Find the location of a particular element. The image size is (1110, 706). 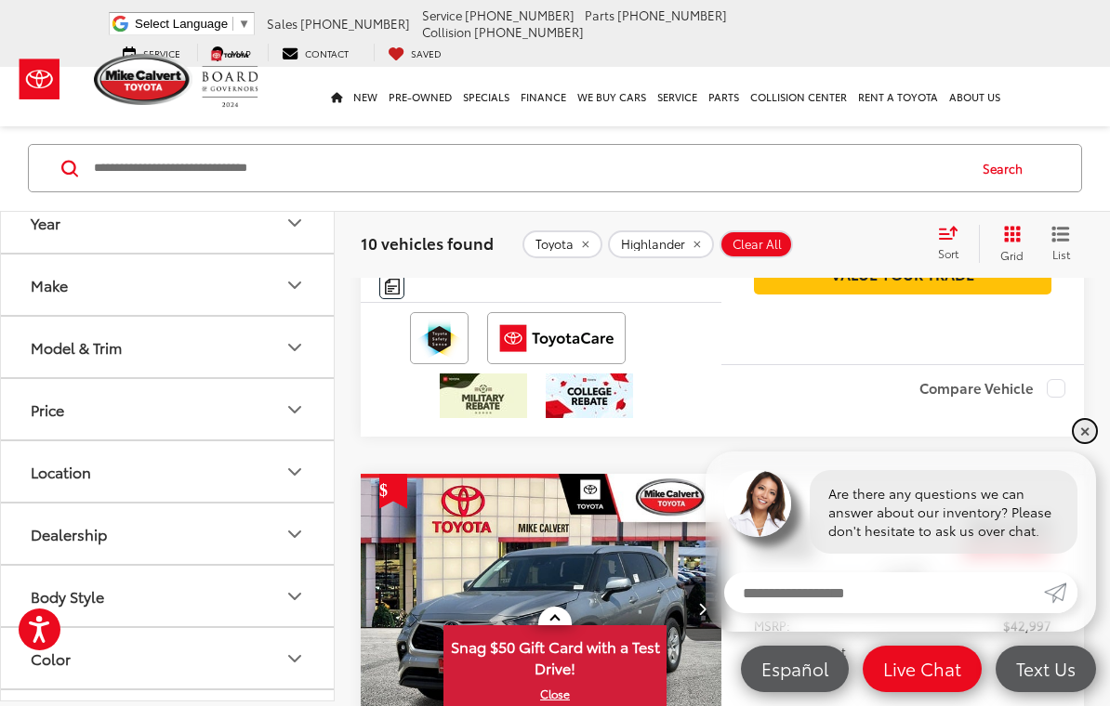

span: 10 vehicles found is located at coordinates (427, 243).